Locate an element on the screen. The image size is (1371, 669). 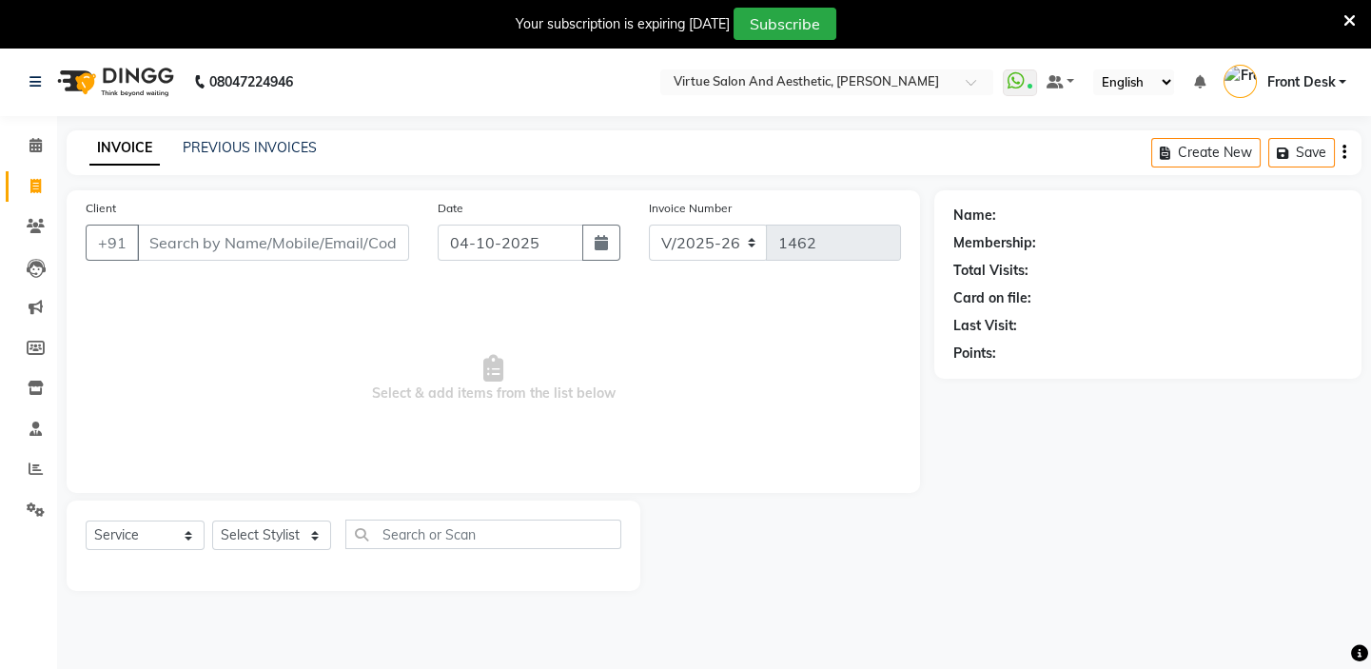
div: Membership: is located at coordinates (994, 243).